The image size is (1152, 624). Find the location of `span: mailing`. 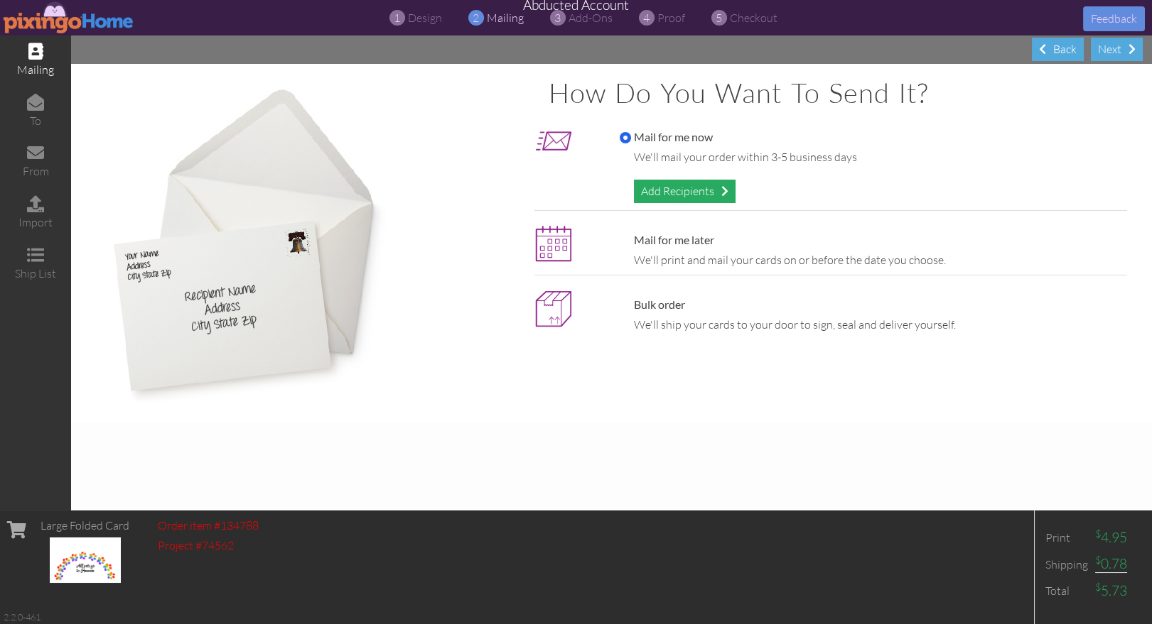

span: mailing is located at coordinates (505, 18).